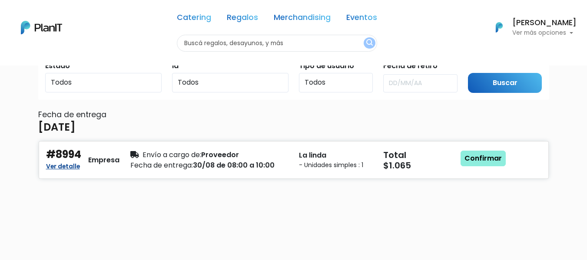  I want to click on button: #8994 Ver detalle Empresa Envío a cargo de:Proveedor Fecha de entrega:30/08 de 08:00 a 10:00 La l..., so click(294, 160).